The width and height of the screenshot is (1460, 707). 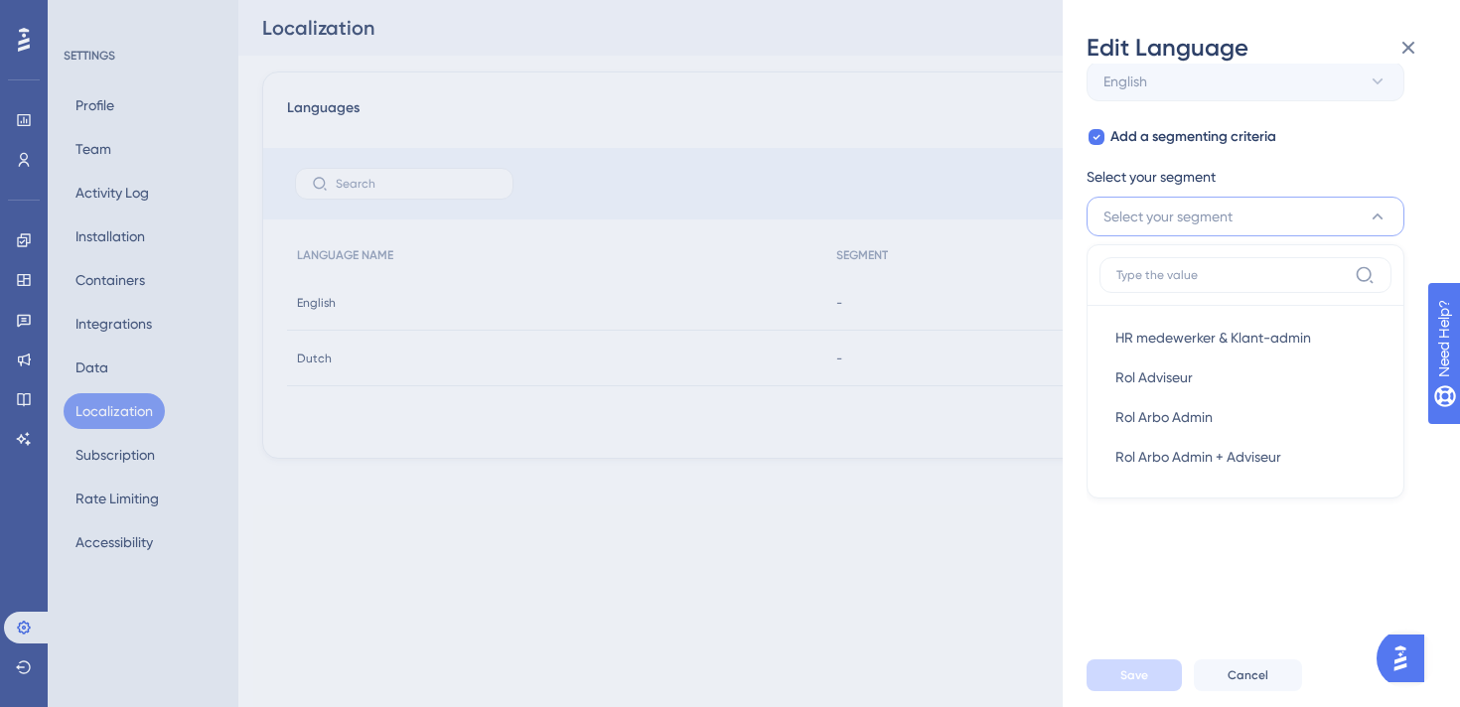 I want to click on button: Select your segment, so click(x=1246, y=217).